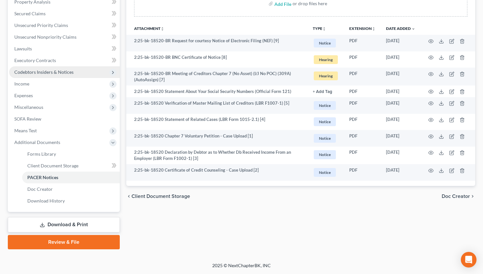 This screenshot has width=483, height=274. Describe the element at coordinates (64, 37) in the screenshot. I see `a: Unsecured Nonpriority Claims` at that location.